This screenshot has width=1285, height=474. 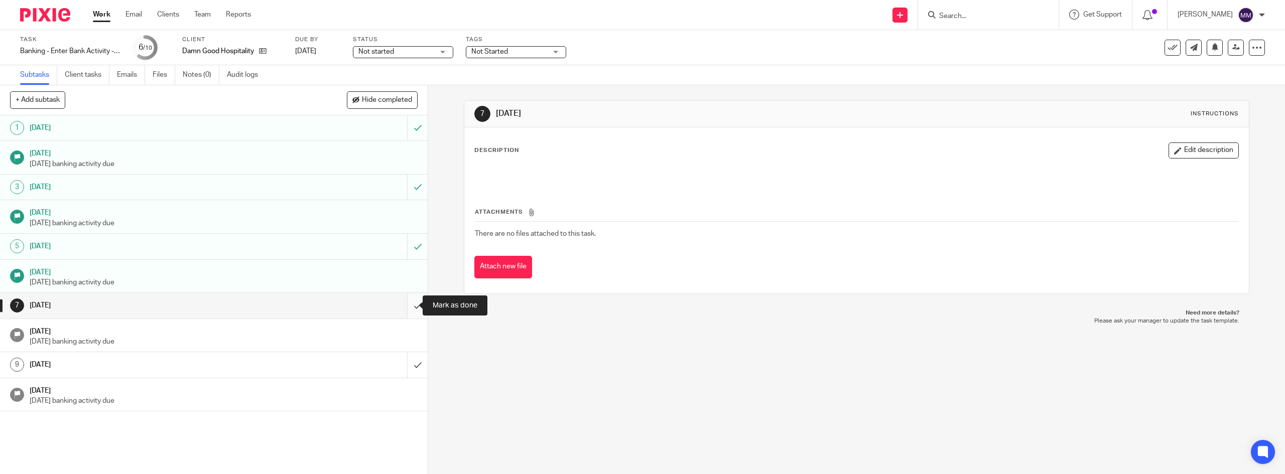 What do you see at coordinates (87, 75) in the screenshot?
I see `a: Client tasks` at bounding box center [87, 75].